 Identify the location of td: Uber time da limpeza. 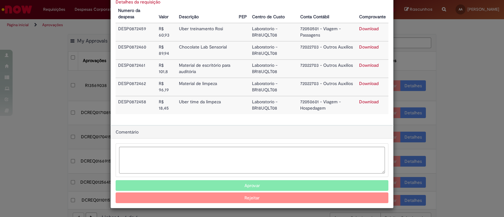
(206, 105).